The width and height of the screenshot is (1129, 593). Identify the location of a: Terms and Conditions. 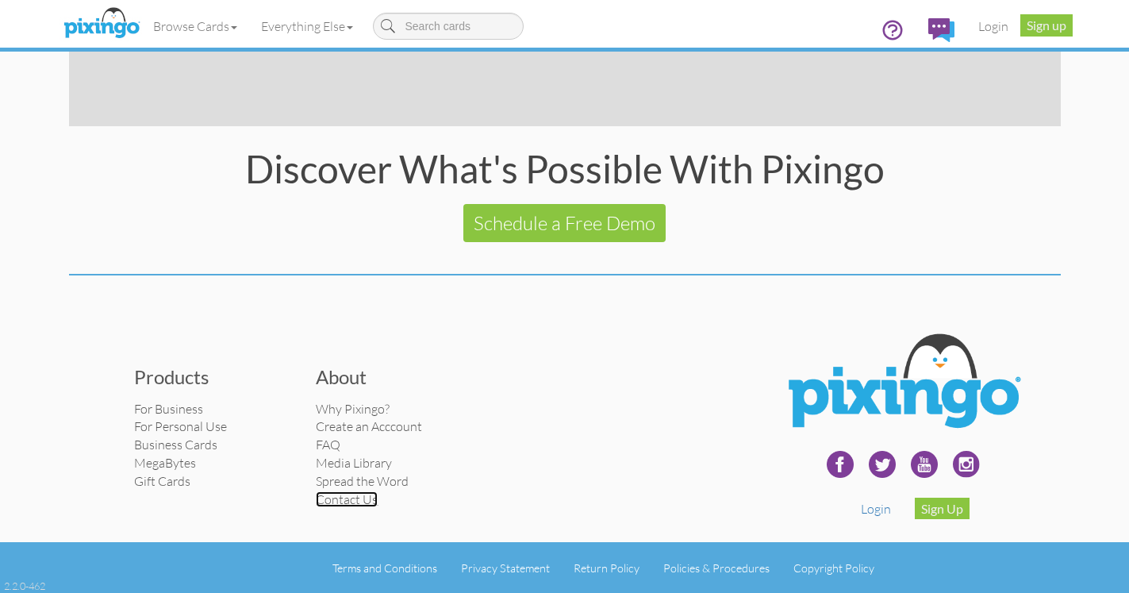
(385, 567).